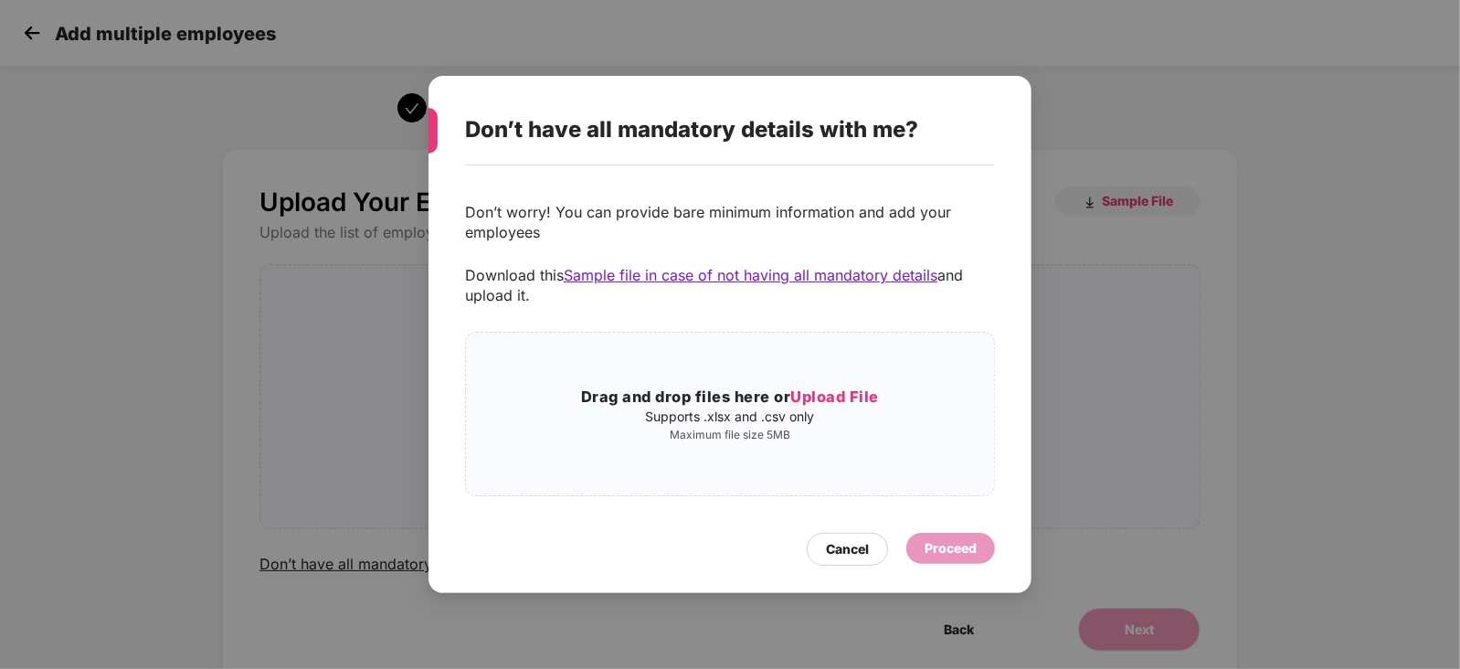  Describe the element at coordinates (847, 549) in the screenshot. I see `div: Cancel` at that location.